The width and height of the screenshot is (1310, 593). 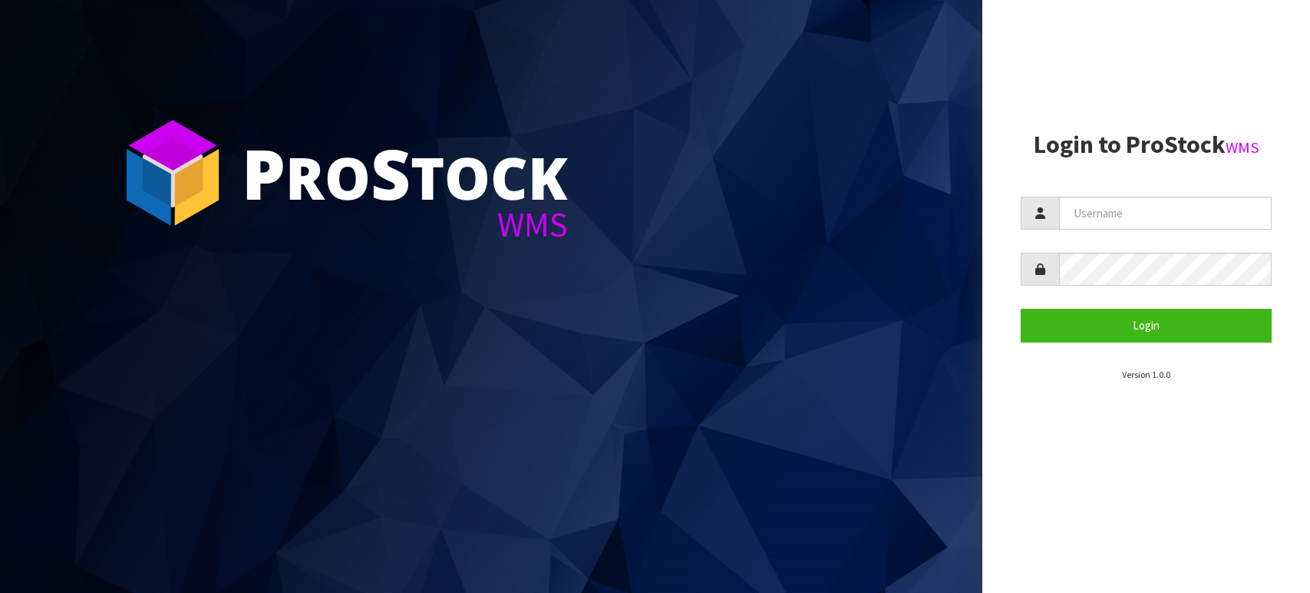 I want to click on small: Version 1.0.0, so click(x=1146, y=374).